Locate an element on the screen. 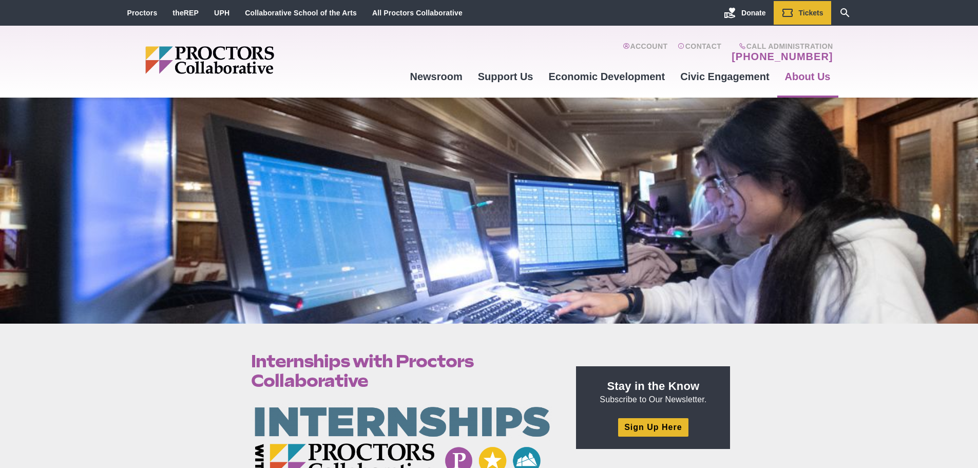  a: Donate is located at coordinates (744, 13).